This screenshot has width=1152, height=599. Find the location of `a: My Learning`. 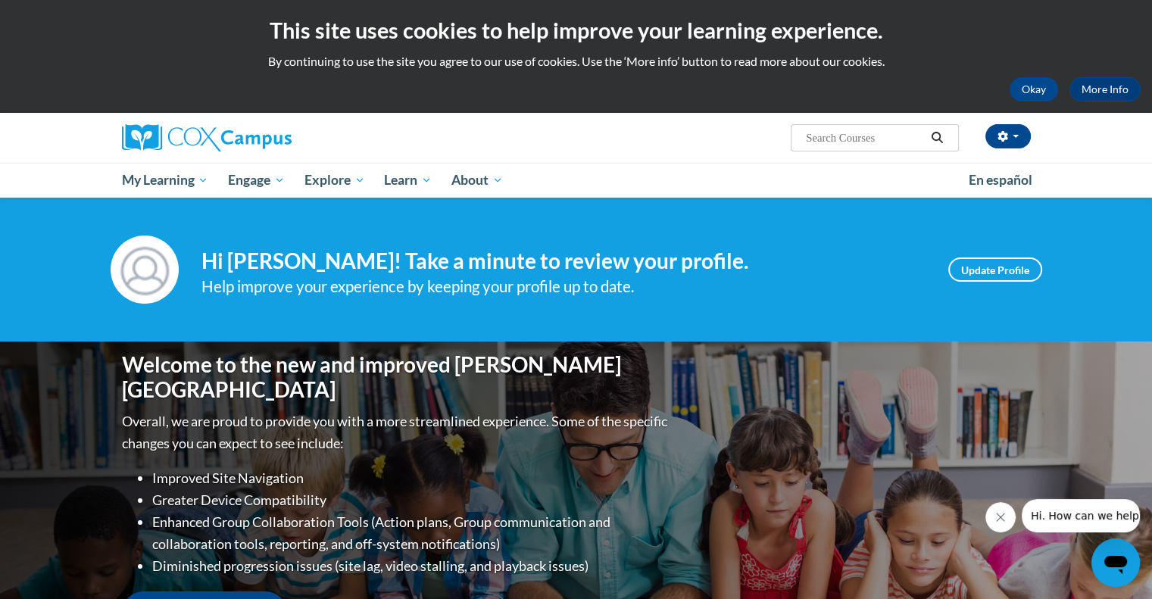

a: My Learning is located at coordinates (165, 180).